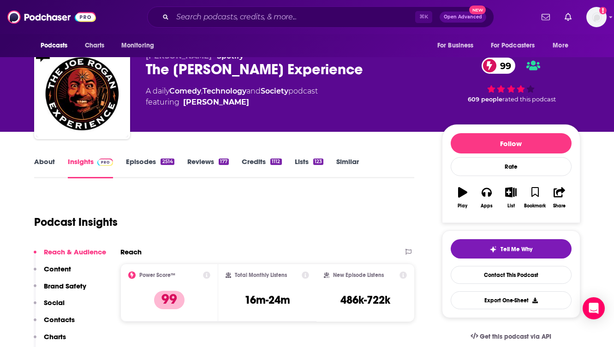  I want to click on h2: Total Monthly Listens, so click(260, 275).